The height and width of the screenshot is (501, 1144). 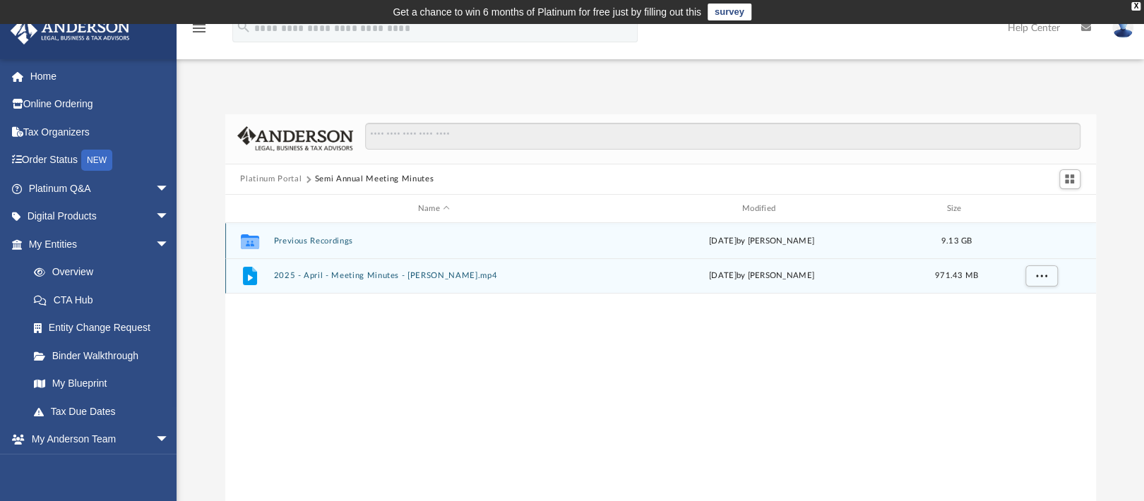 What do you see at coordinates (100, 132) in the screenshot?
I see `a: Tax Organizers` at bounding box center [100, 132].